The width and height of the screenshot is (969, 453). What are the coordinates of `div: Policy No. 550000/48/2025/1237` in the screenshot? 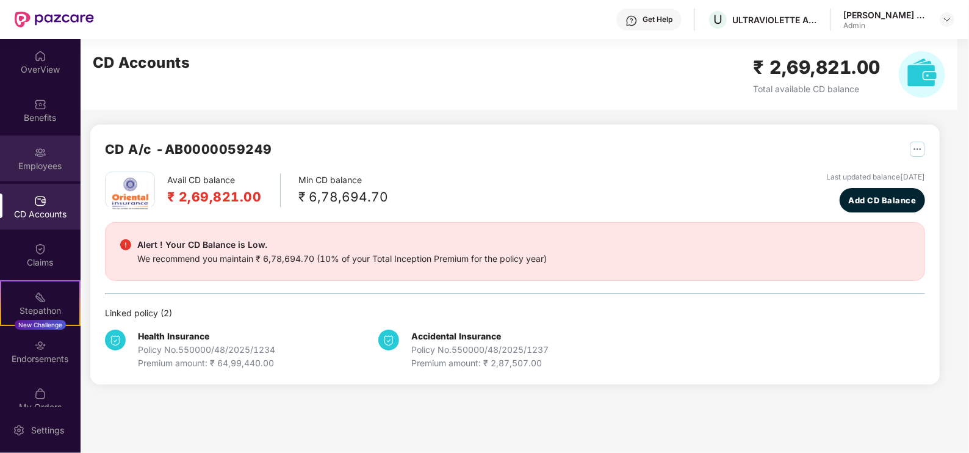 It's located at (480, 350).